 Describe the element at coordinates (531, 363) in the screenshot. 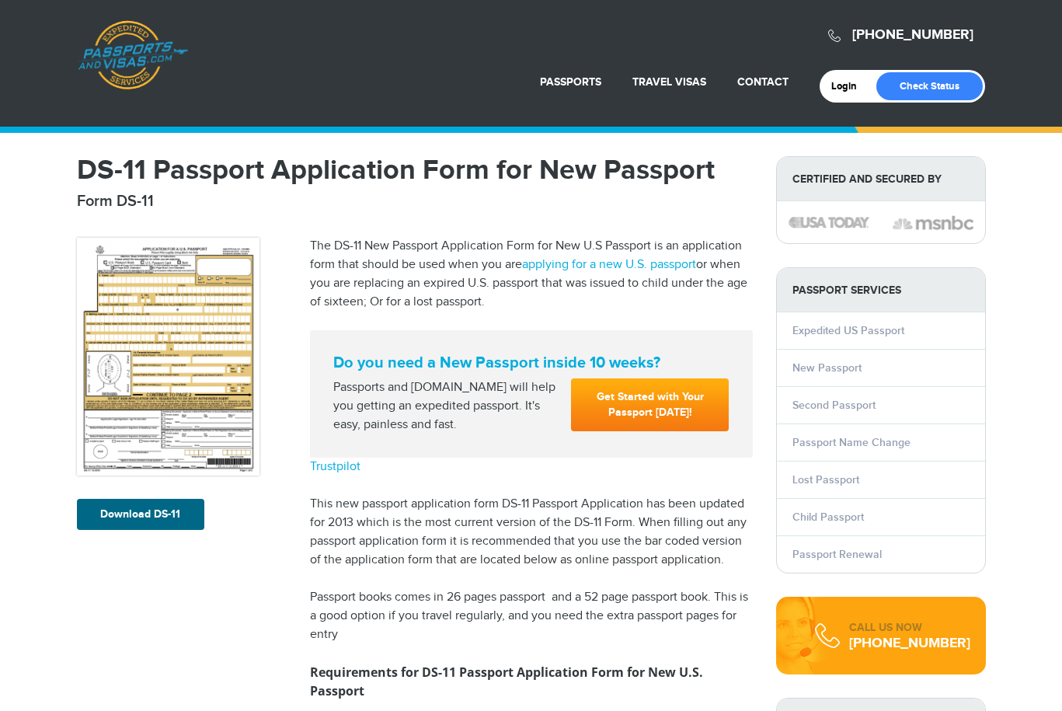

I see `strong: Do you need a New Passport inside 10 weeks?` at that location.